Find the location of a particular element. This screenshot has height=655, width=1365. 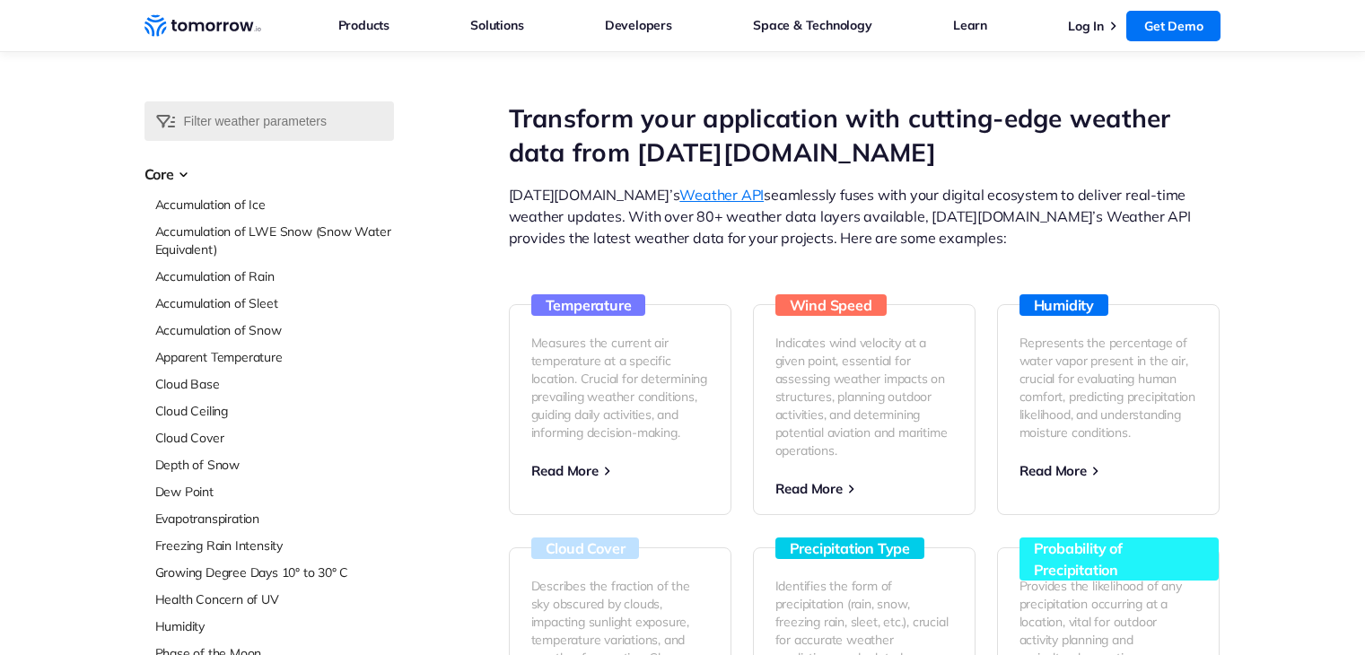

a: Space & Technology is located at coordinates (812, 25).